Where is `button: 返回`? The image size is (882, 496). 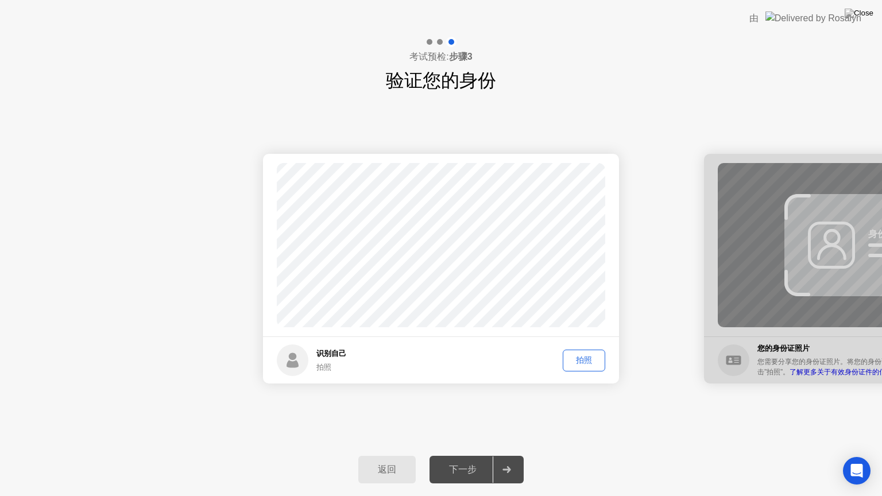 button: 返回 is located at coordinates (387, 470).